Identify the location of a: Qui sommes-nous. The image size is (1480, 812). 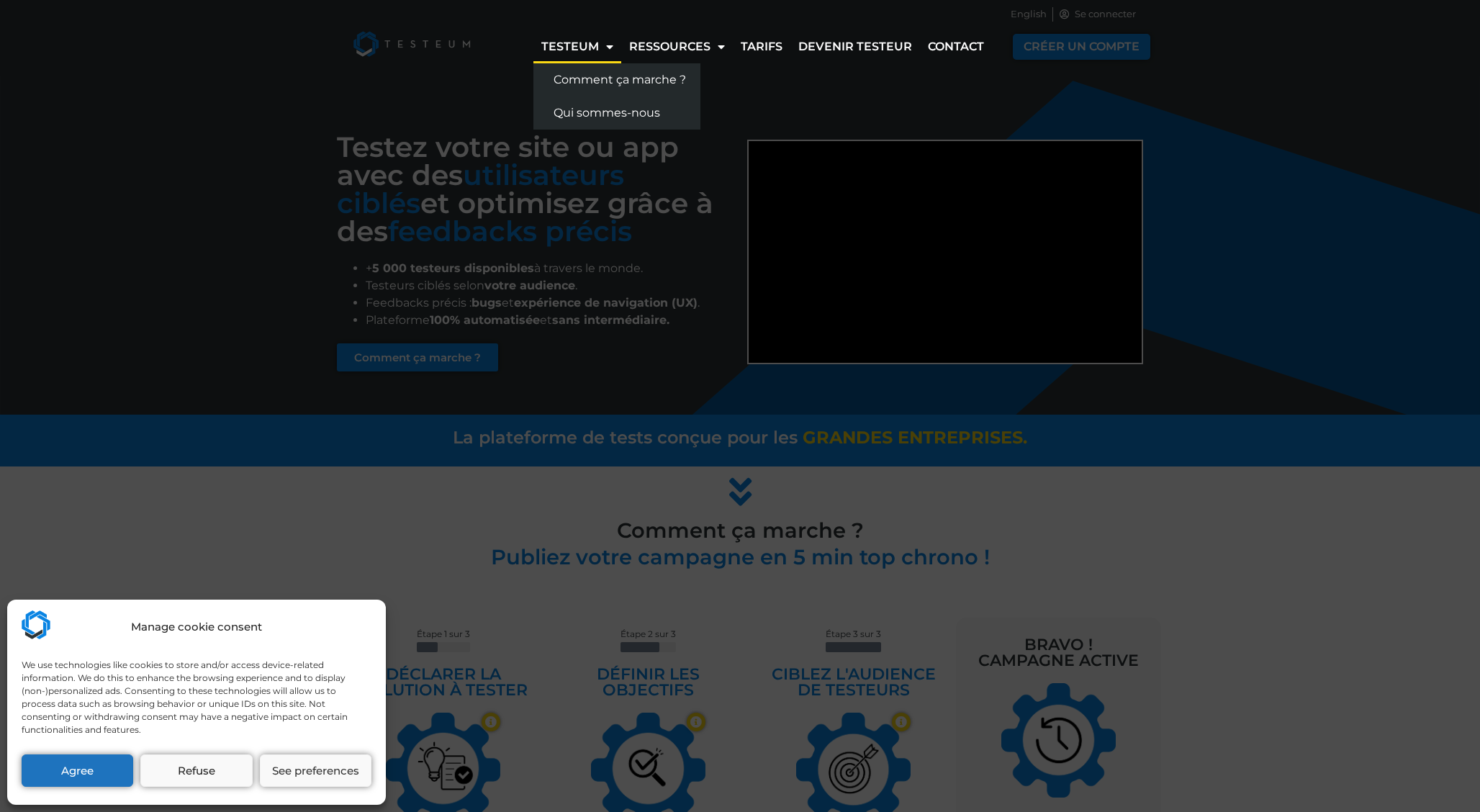
(617, 113).